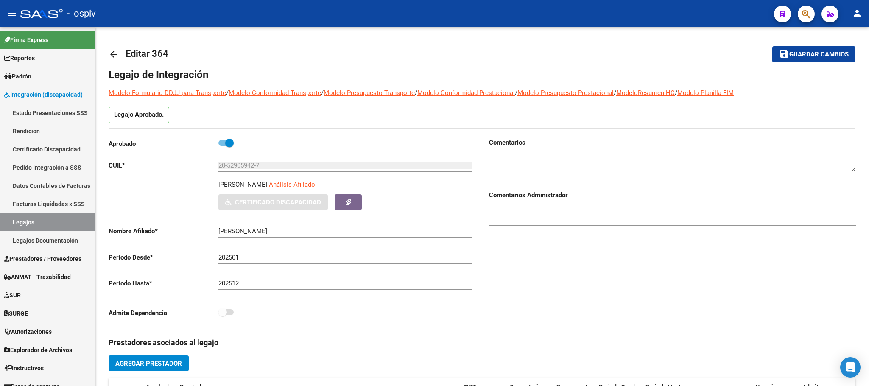 The width and height of the screenshot is (869, 386). What do you see at coordinates (147, 53) in the screenshot?
I see `span: Editar 364` at bounding box center [147, 53].